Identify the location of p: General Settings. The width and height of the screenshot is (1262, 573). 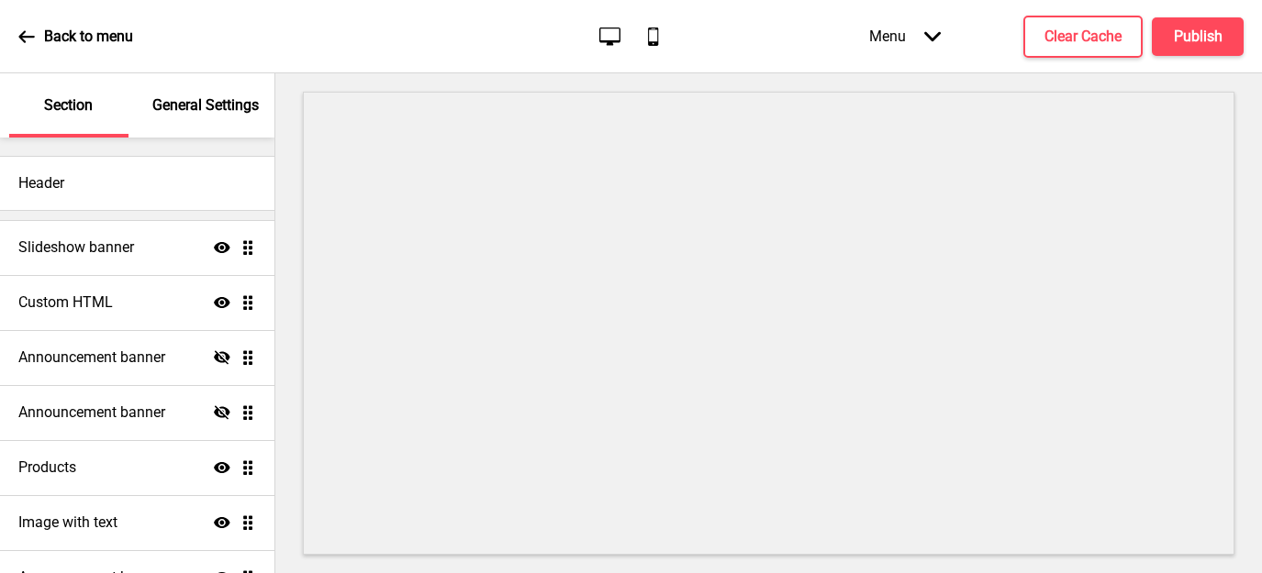
(206, 106).